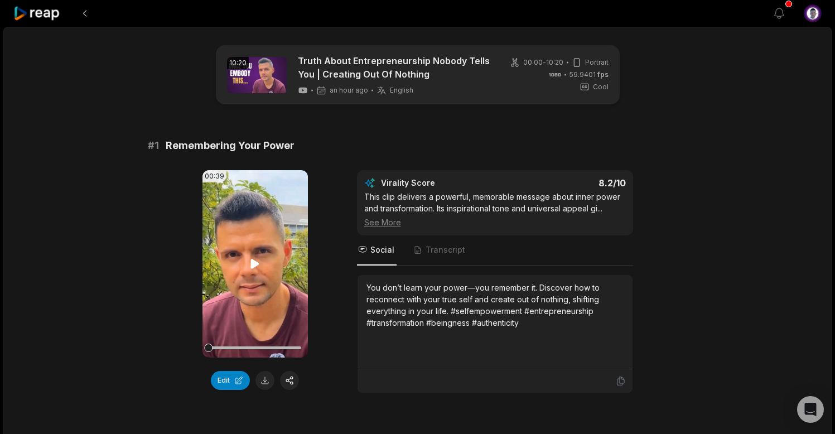 This screenshot has height=434, width=835. Describe the element at coordinates (445, 250) in the screenshot. I see `span: Transcript` at that location.